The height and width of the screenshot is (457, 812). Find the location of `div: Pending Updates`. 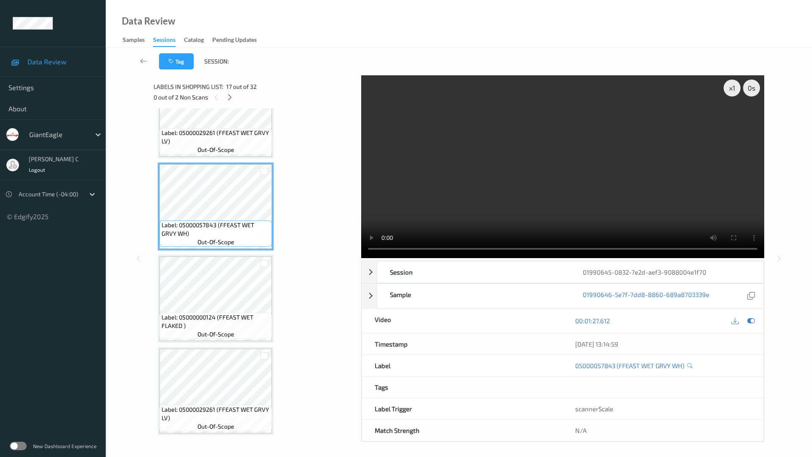

div: Pending Updates is located at coordinates (234, 41).